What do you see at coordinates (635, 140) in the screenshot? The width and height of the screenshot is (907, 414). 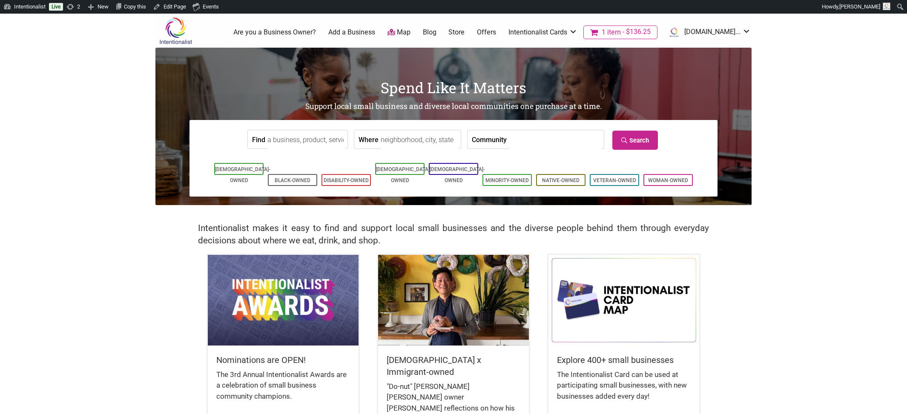 I see `a: Search` at bounding box center [635, 140].